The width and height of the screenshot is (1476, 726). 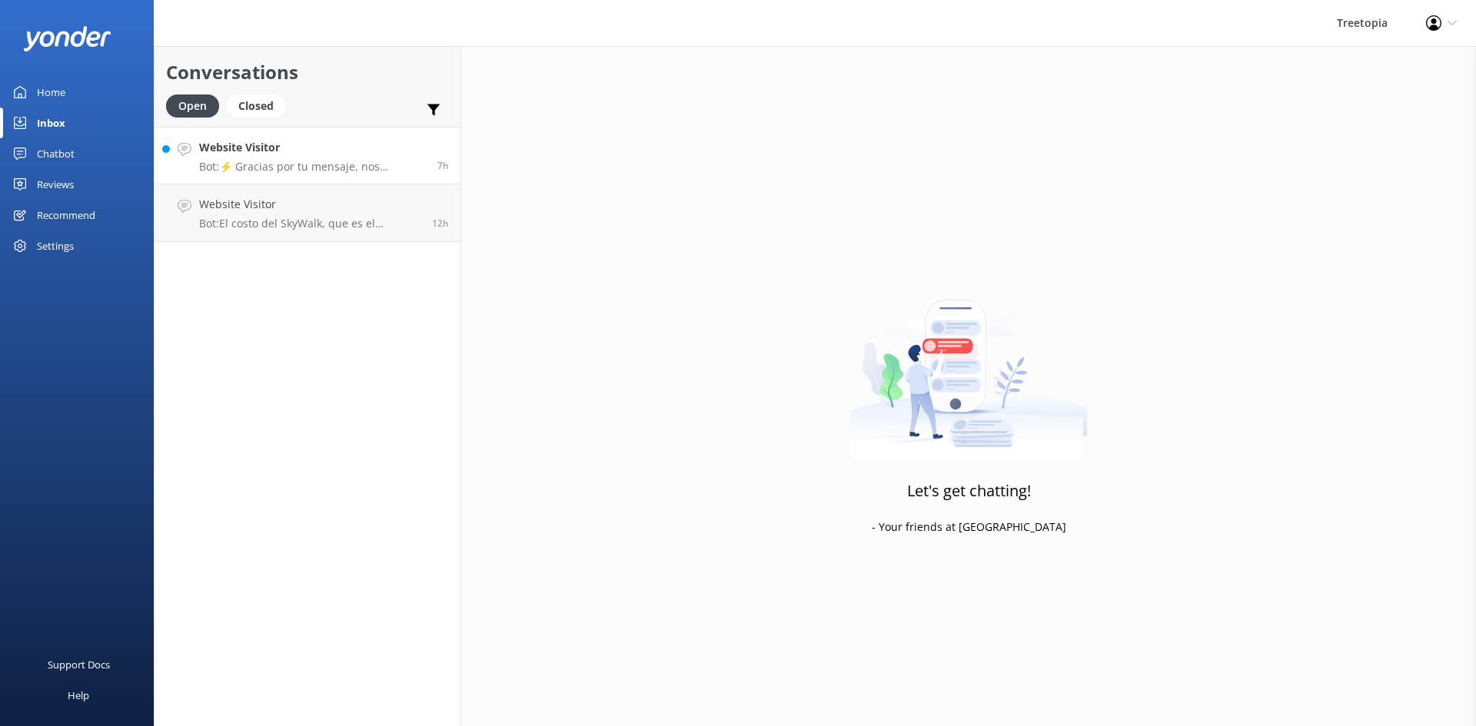 What do you see at coordinates (307, 72) in the screenshot?
I see `h2: Conversations` at bounding box center [307, 72].